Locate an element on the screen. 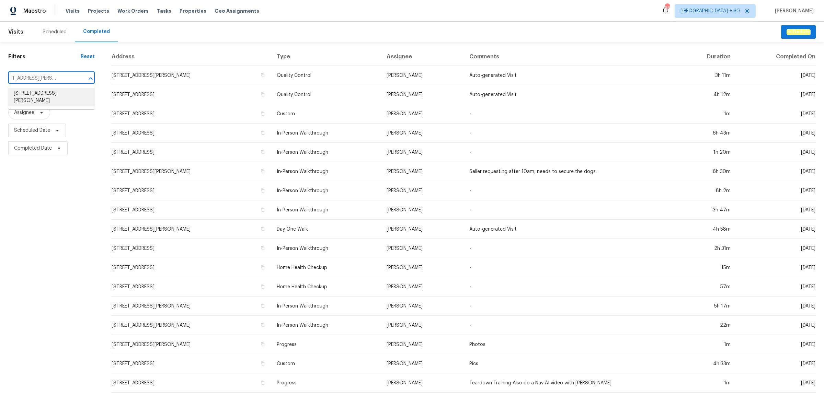 The height and width of the screenshot is (394, 824). td: 8h 2m is located at coordinates (705, 191).